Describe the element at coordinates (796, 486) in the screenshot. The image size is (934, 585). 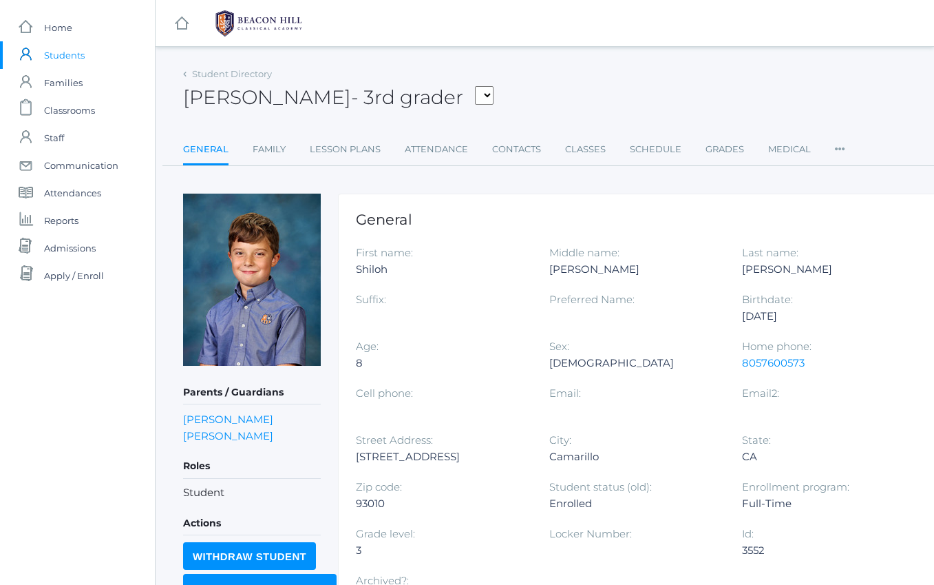
I see `label: Enrollment program:` at that location.